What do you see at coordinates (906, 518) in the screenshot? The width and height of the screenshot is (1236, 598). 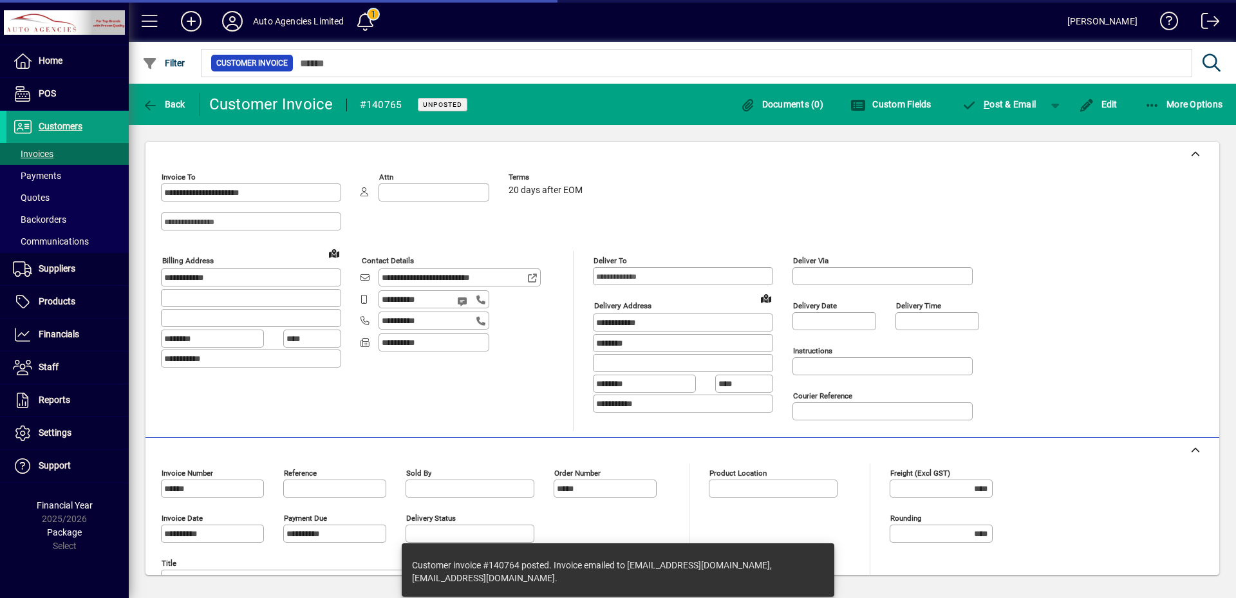 I see `mat-label: Rounding` at bounding box center [906, 518].